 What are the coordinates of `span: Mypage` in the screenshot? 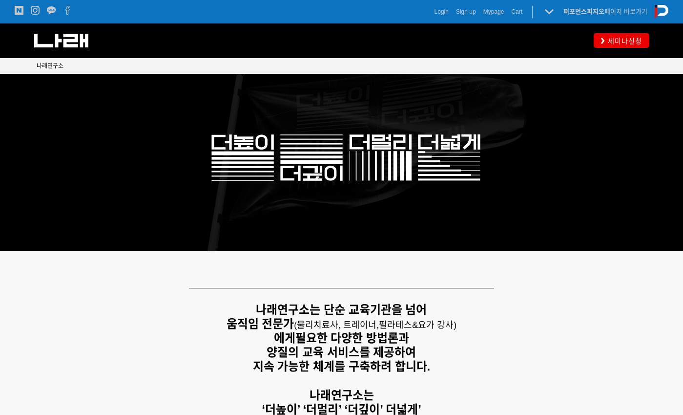 It's located at (494, 12).